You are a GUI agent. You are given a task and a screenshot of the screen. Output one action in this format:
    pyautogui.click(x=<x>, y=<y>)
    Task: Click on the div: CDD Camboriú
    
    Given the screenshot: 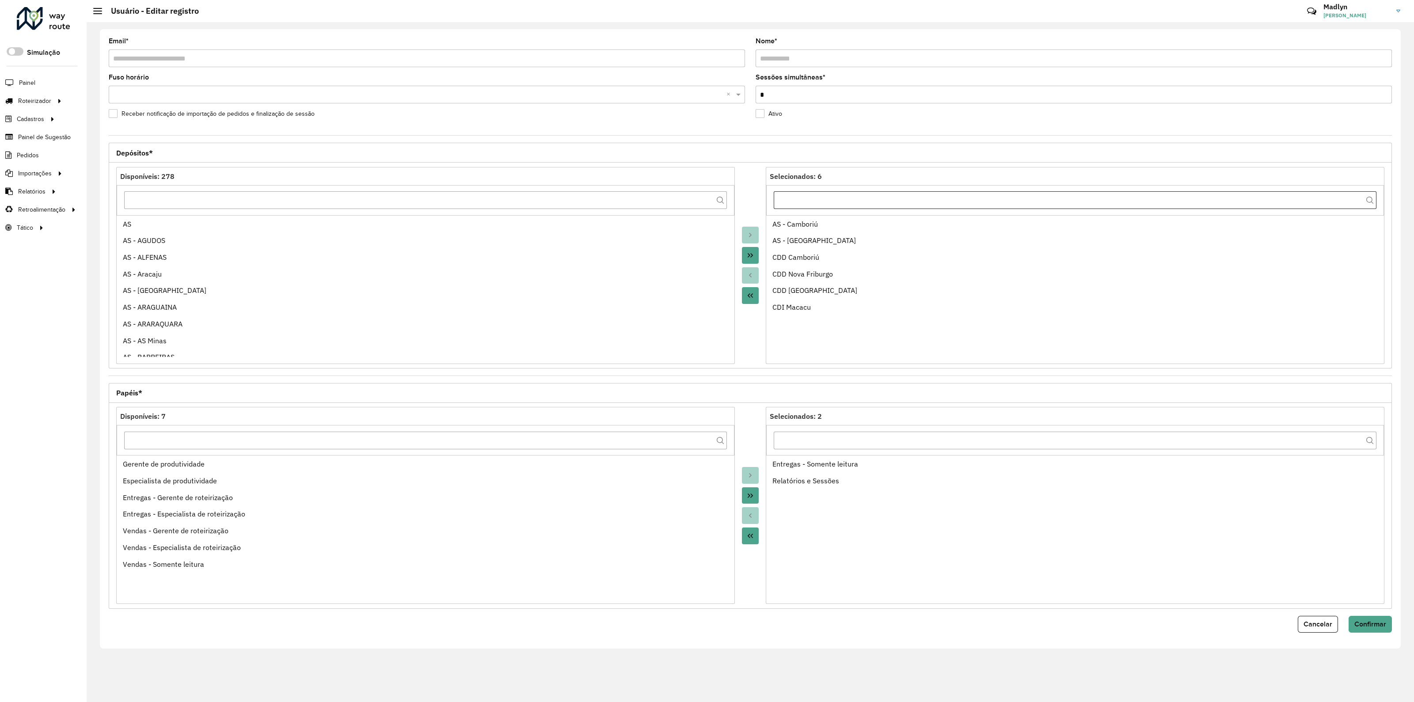 What is the action you would take?
    pyautogui.click(x=1075, y=257)
    